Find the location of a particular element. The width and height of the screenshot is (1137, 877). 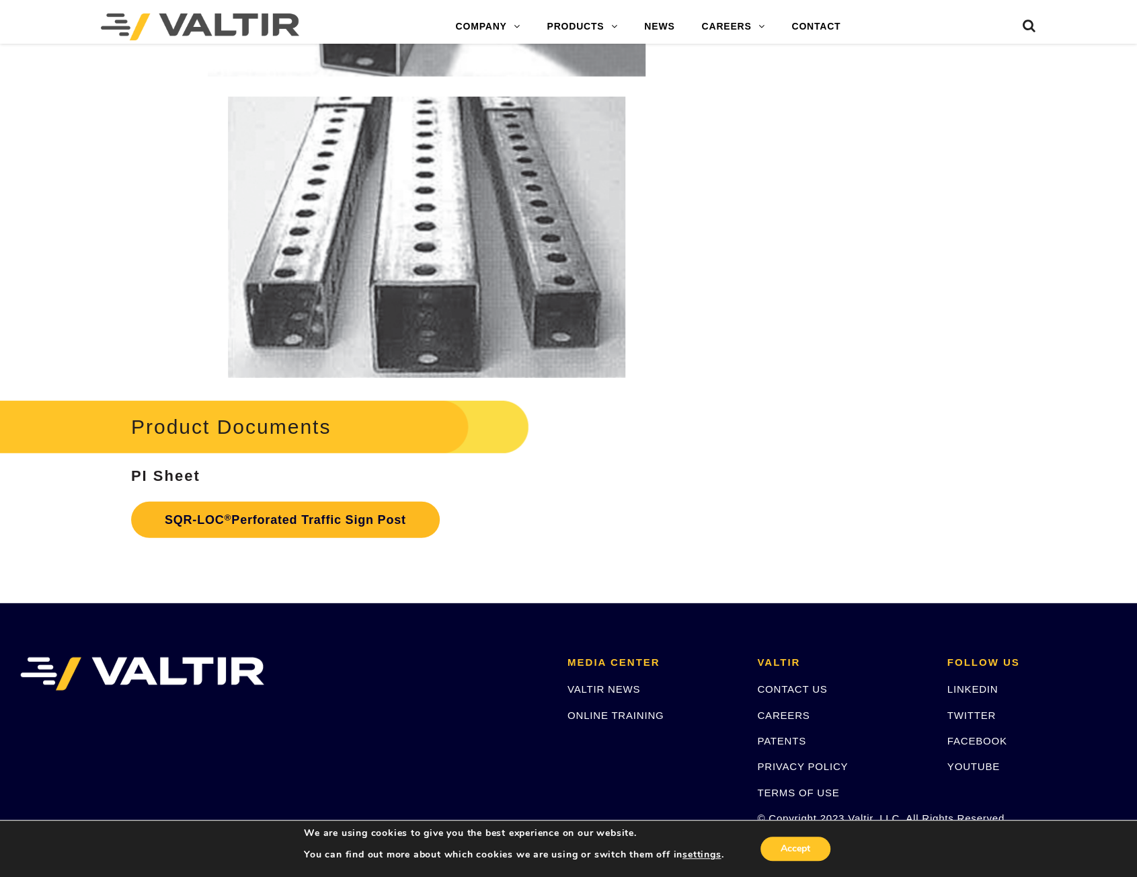

a: LINKEDIN is located at coordinates (973, 689).